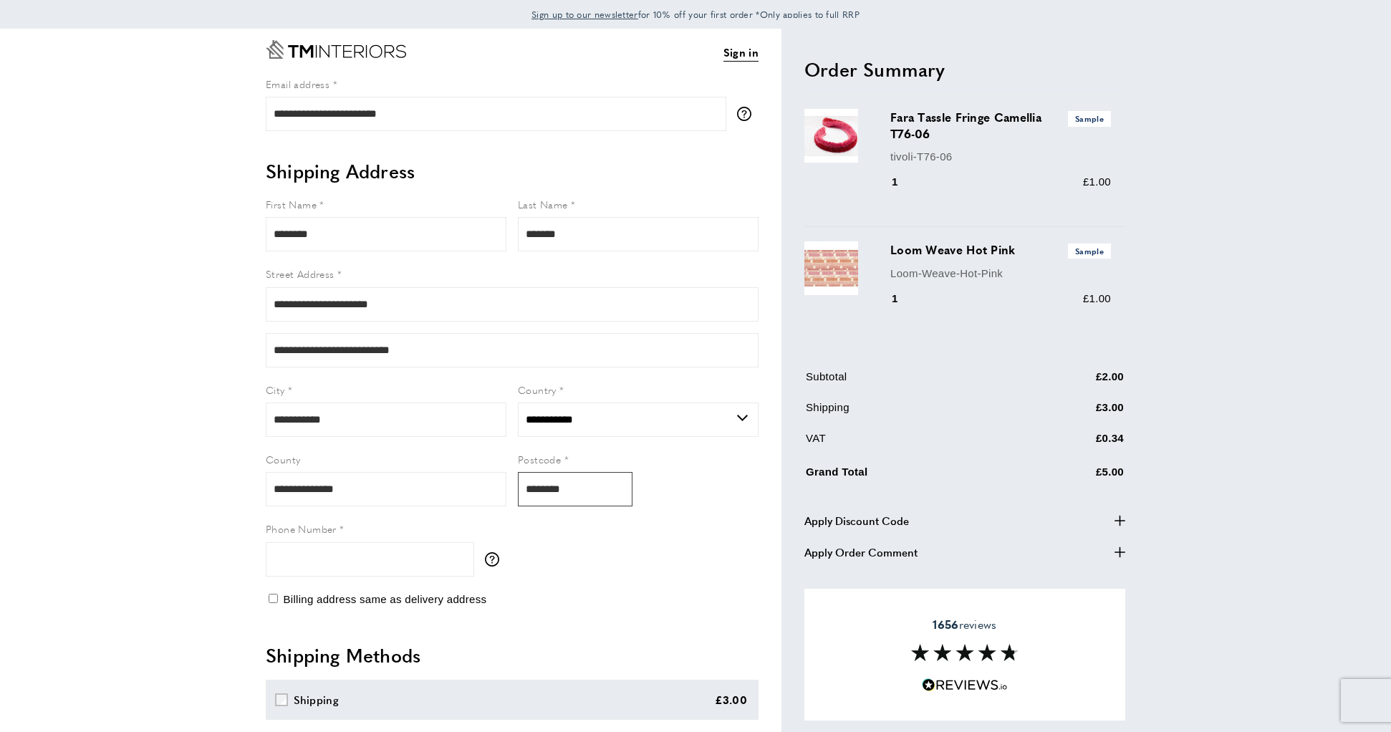  Describe the element at coordinates (861, 552) in the screenshot. I see `span: Apply Order Comment` at that location.